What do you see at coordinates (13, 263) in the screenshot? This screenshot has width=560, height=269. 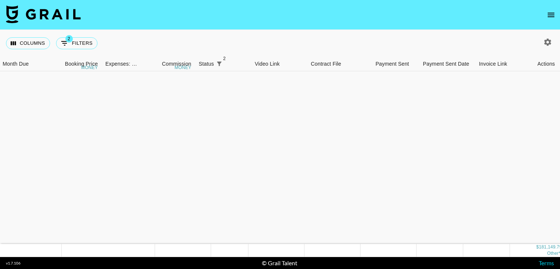 I see `div: v 1.7.106` at bounding box center [13, 263].